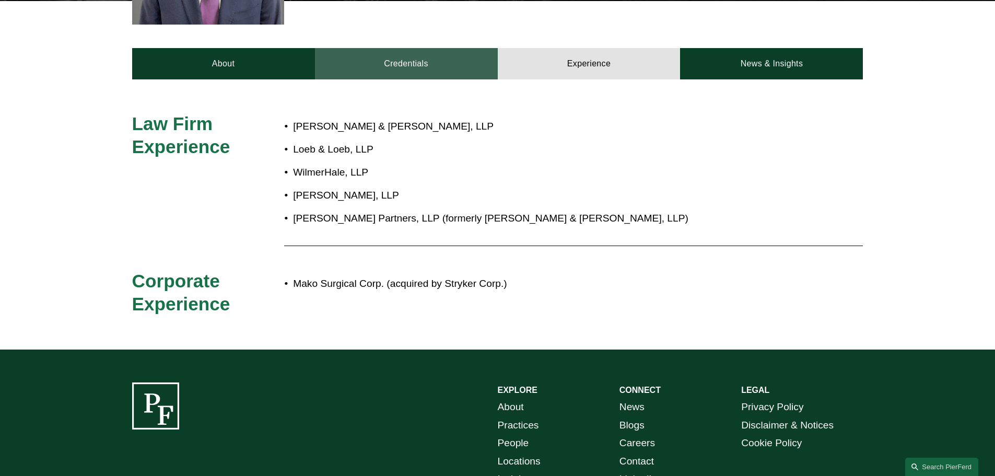 This screenshot has height=476, width=995. What do you see at coordinates (632, 407) in the screenshot?
I see `a: News` at bounding box center [632, 407].